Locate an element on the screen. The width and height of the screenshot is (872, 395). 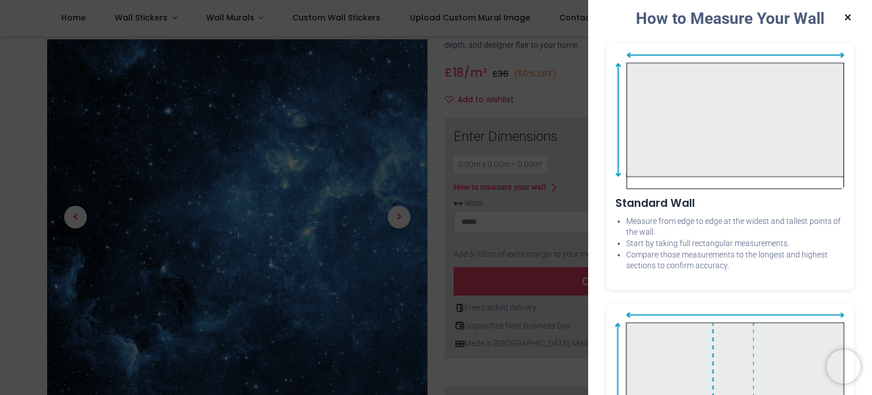
div: How to Measure Your Wall is located at coordinates (730, 18).